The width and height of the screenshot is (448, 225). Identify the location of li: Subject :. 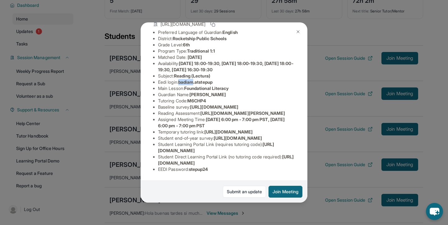
(226, 76).